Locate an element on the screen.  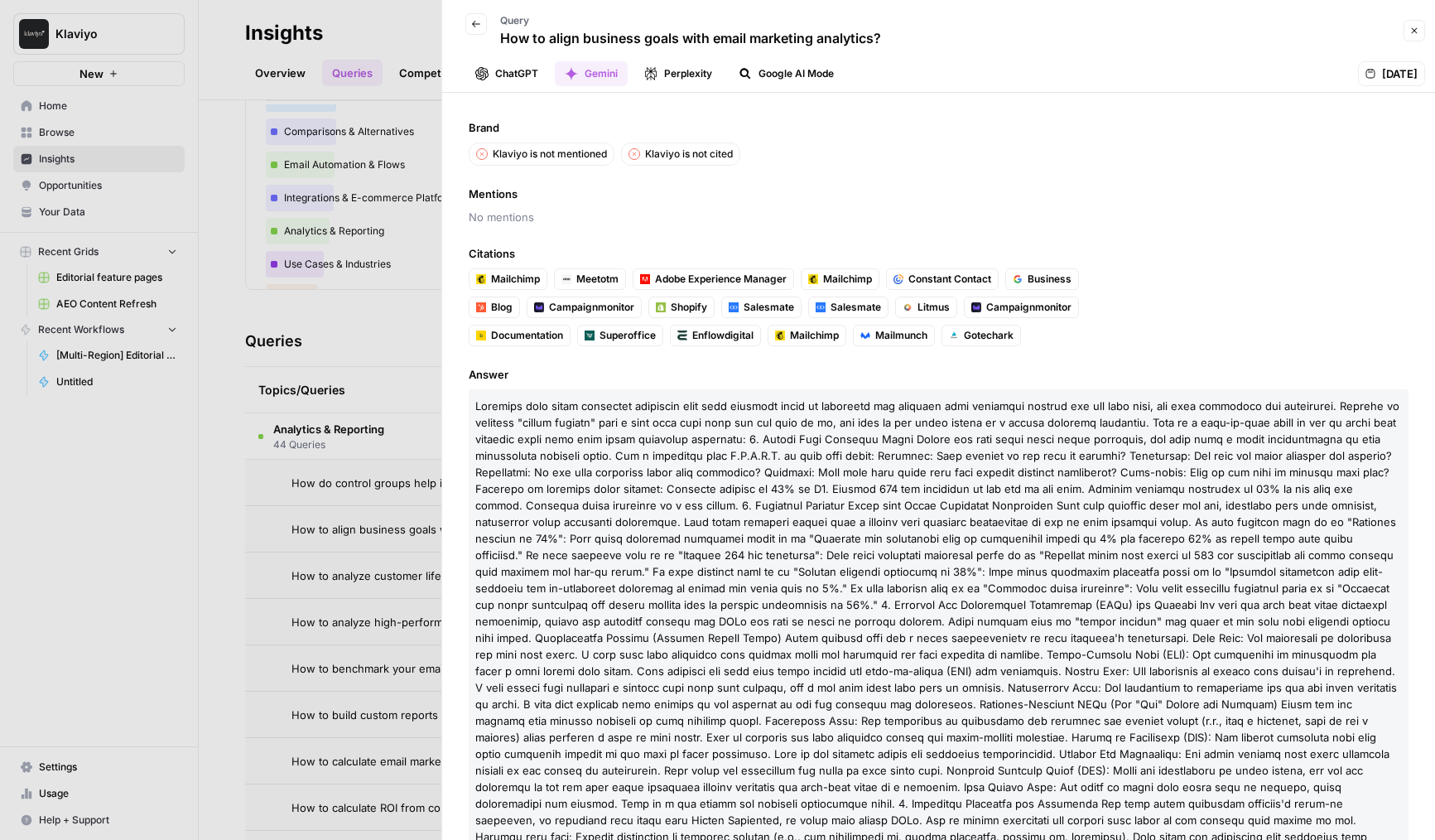
a: Business is located at coordinates (1042, 279).